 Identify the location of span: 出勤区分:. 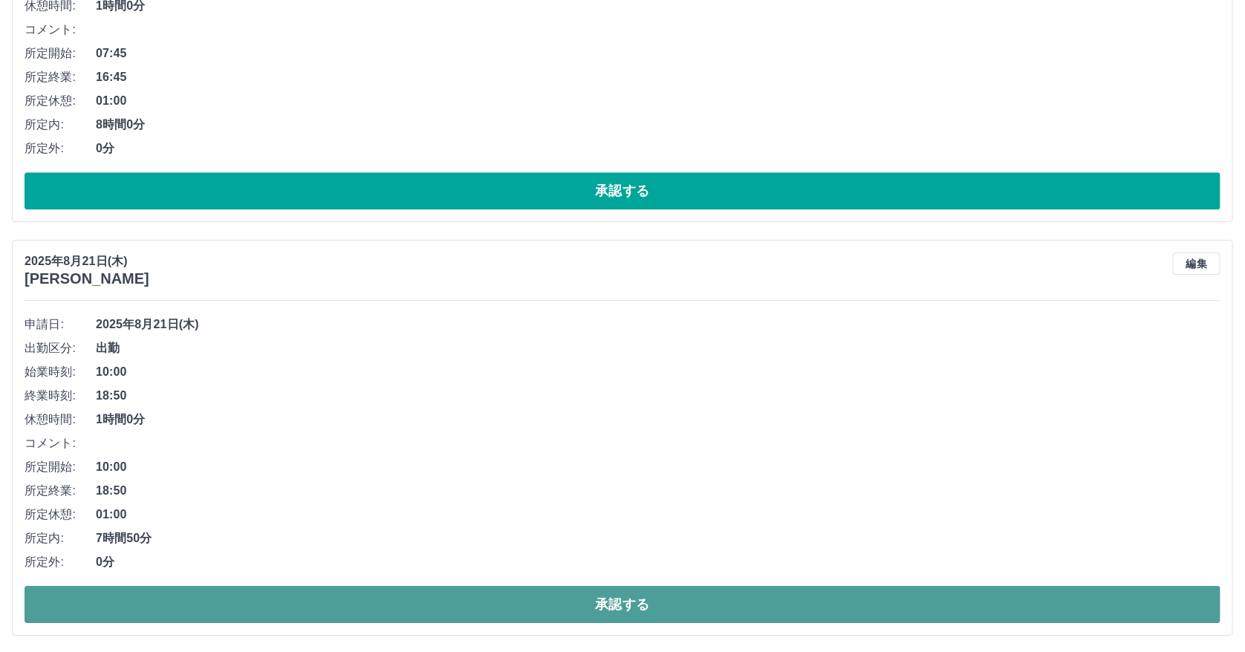
(60, 348).